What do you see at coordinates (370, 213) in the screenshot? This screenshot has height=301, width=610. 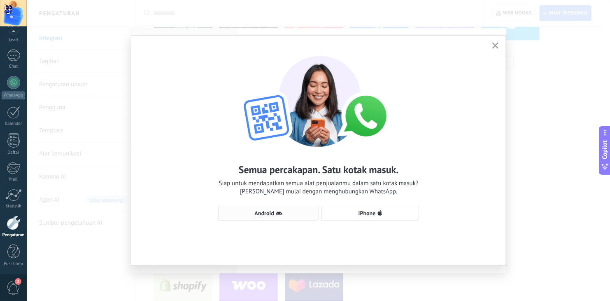 I see `button: iPhone` at bounding box center [370, 213].